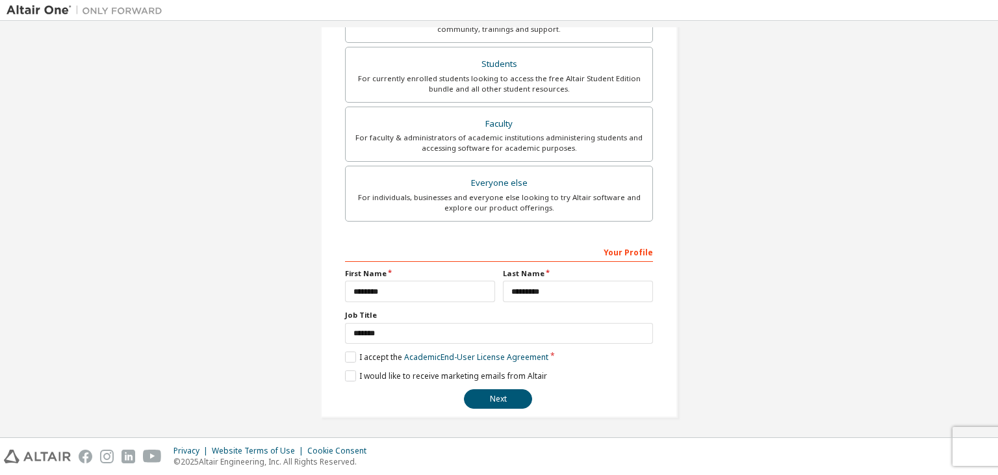  I want to click on img: instagram.svg, so click(107, 456).